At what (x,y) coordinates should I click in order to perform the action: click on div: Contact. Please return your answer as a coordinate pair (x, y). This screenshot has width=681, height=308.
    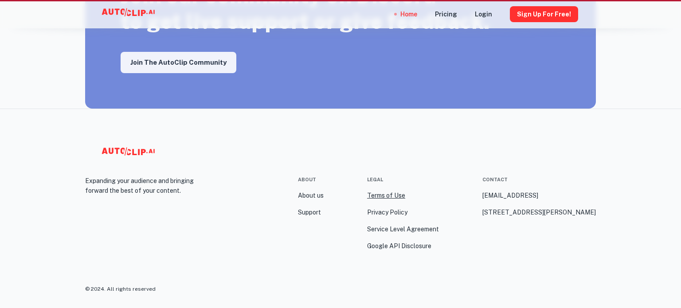
    Looking at the image, I should click on (495, 180).